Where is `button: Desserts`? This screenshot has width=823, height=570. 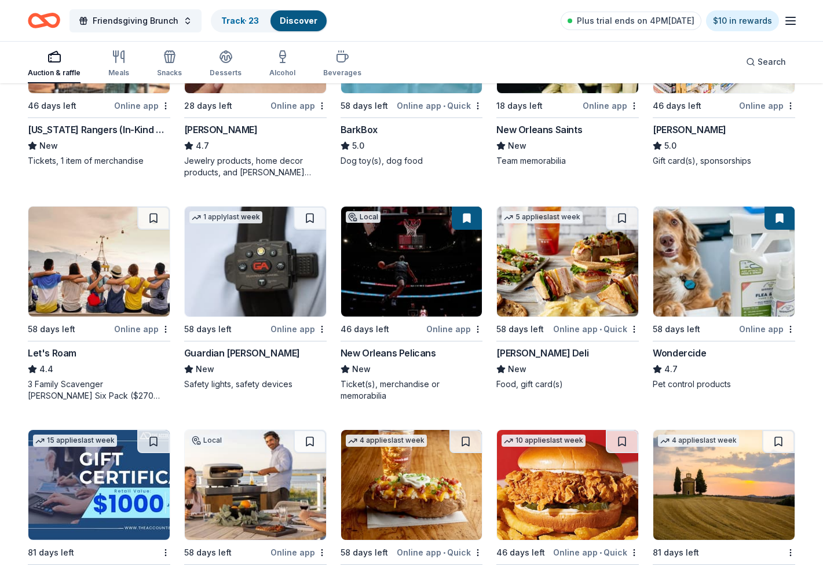
button: Desserts is located at coordinates (225, 64).